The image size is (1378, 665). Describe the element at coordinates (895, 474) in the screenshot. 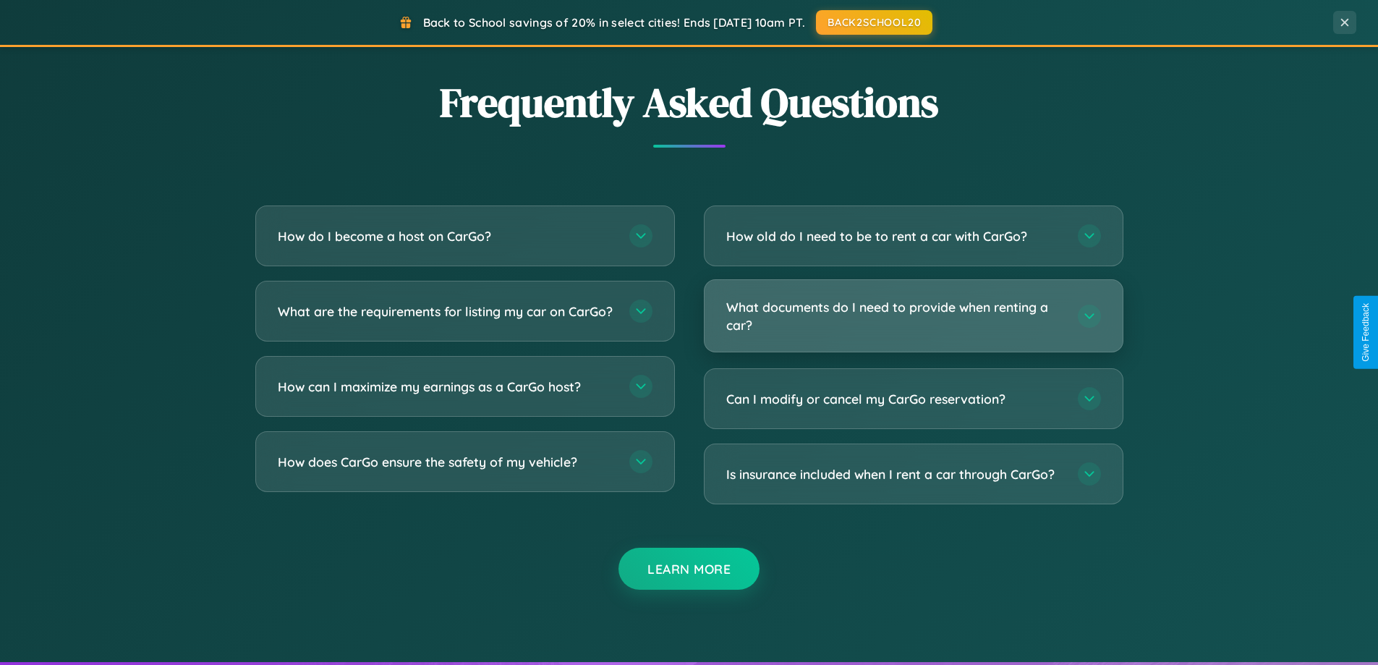

I see `h3: Is insurance included when I rent a car through CarGo?` at that location.